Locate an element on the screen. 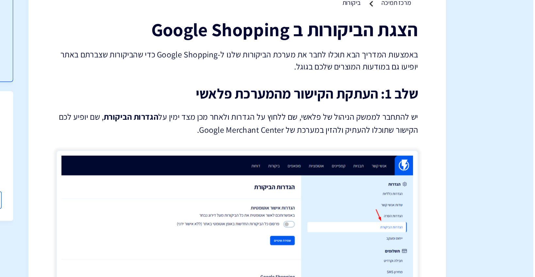 The height and width of the screenshot is (277, 535). a: קביעת שיחת הטמעה is located at coordinates (115, 196).